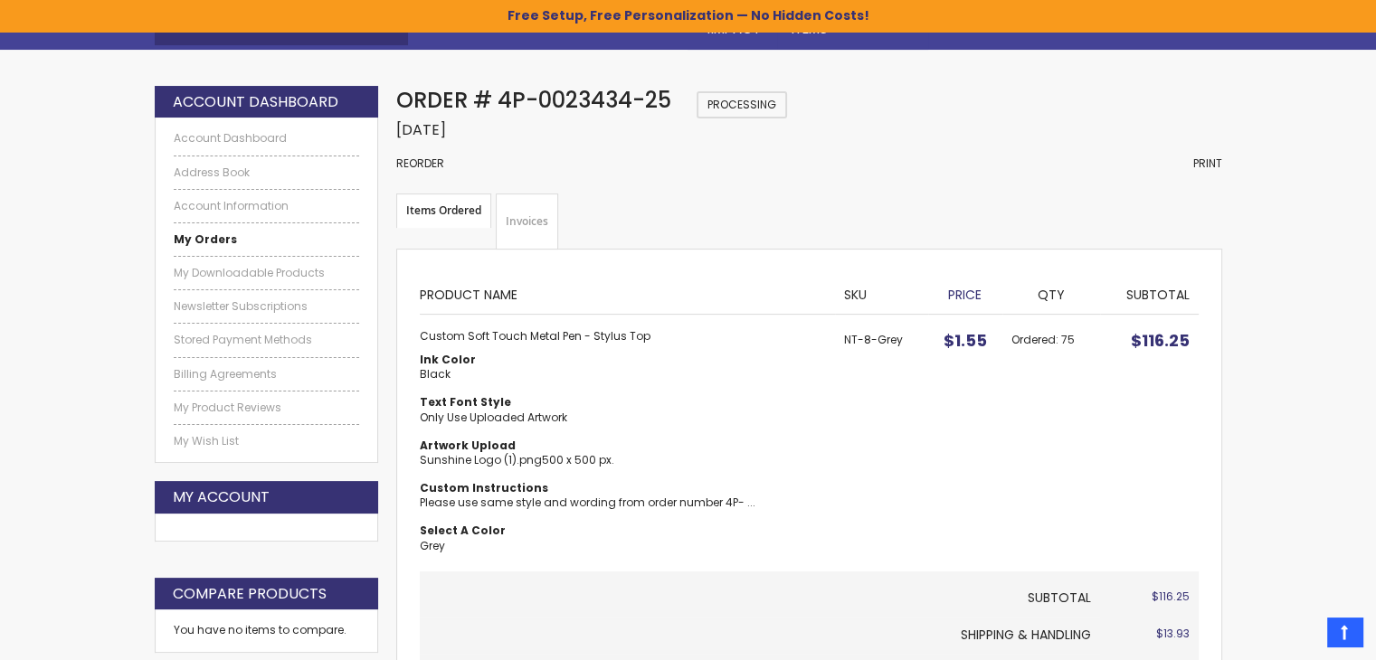 Image resolution: width=1376 pixels, height=660 pixels. Describe the element at coordinates (480, 460) in the screenshot. I see `a: Sunshine Logo (1).png` at that location.